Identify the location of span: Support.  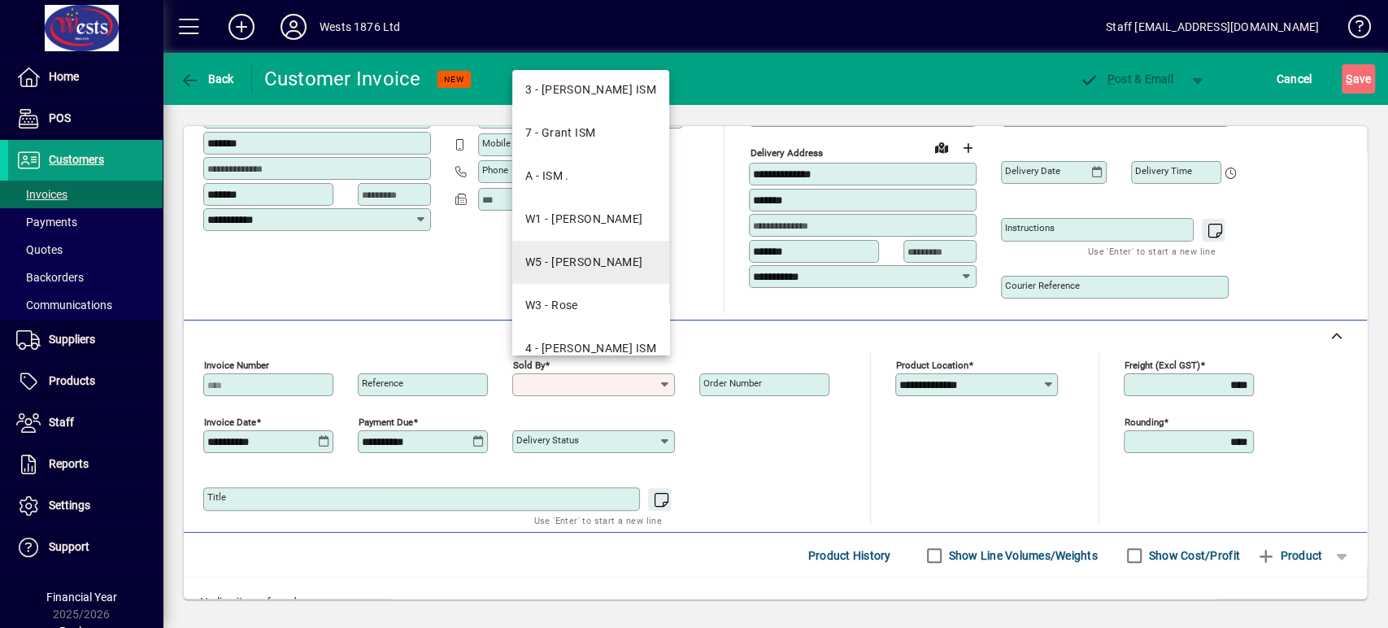
(69, 547).